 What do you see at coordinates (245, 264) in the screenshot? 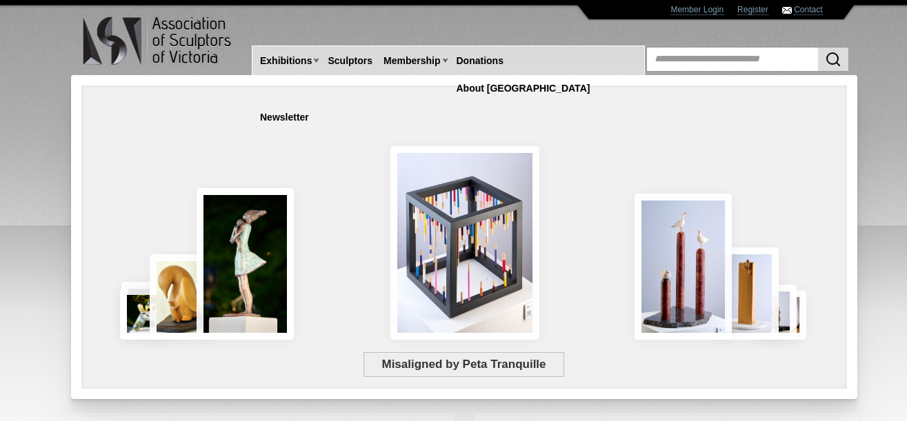
I see `img: Connection` at bounding box center [245, 264].